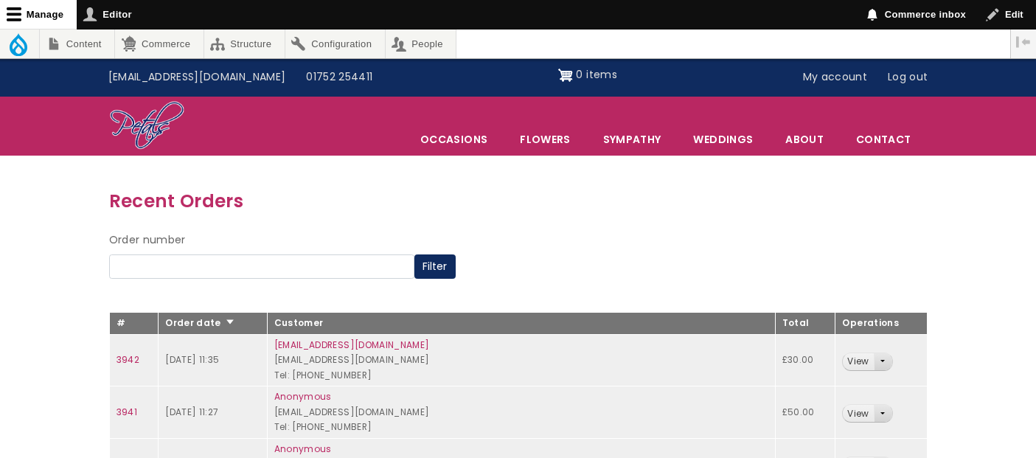 The height and width of the screenshot is (458, 1036). I want to click on a: Shopping cart 0 items, so click(587, 75).